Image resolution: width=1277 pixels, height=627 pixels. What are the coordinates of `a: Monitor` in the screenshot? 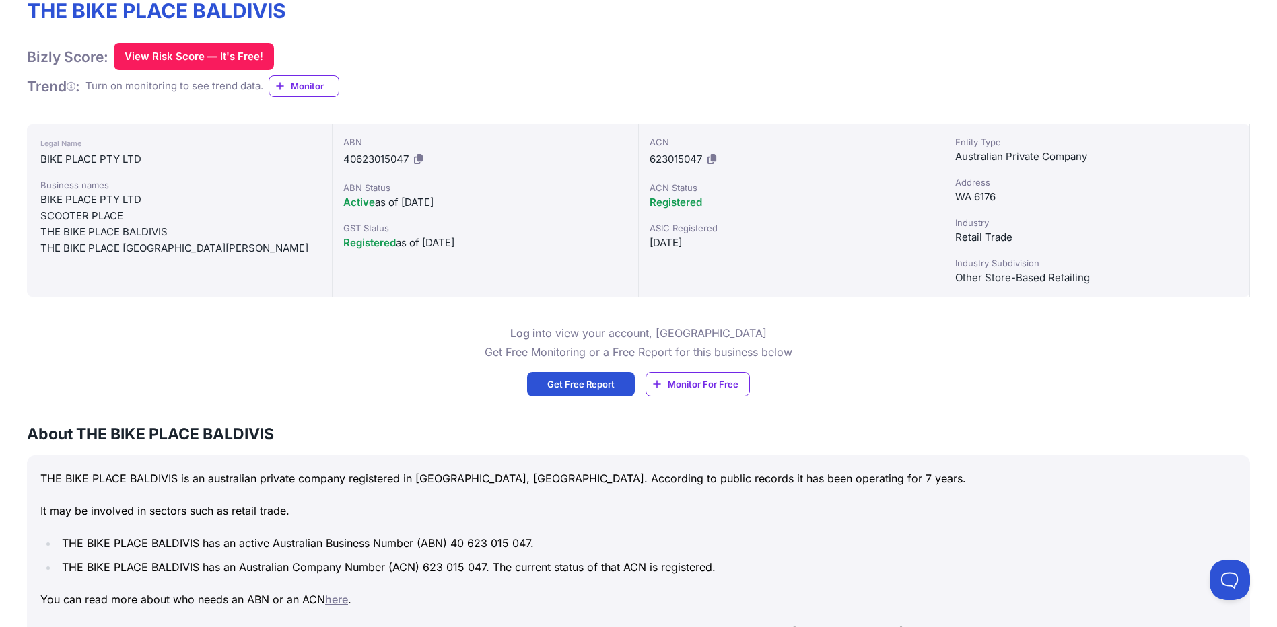 It's located at (304, 86).